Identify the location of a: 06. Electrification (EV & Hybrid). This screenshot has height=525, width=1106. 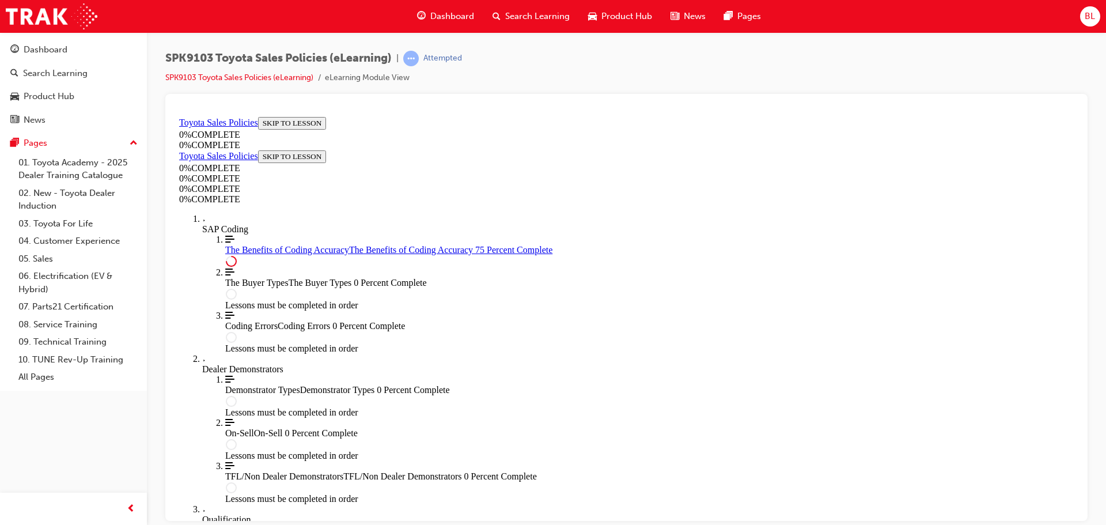
(78, 282).